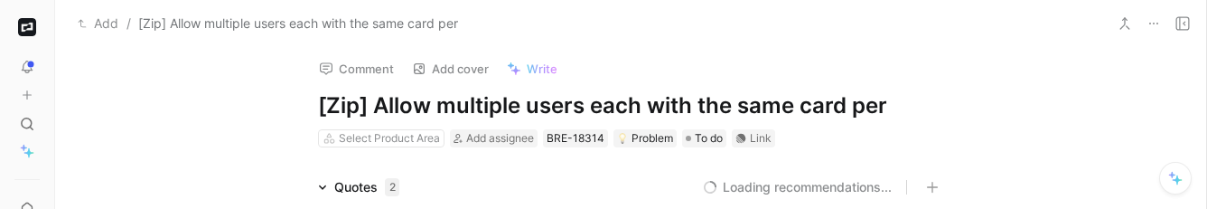 This screenshot has height=209, width=1207. I want to click on div: Problem, so click(645, 138).